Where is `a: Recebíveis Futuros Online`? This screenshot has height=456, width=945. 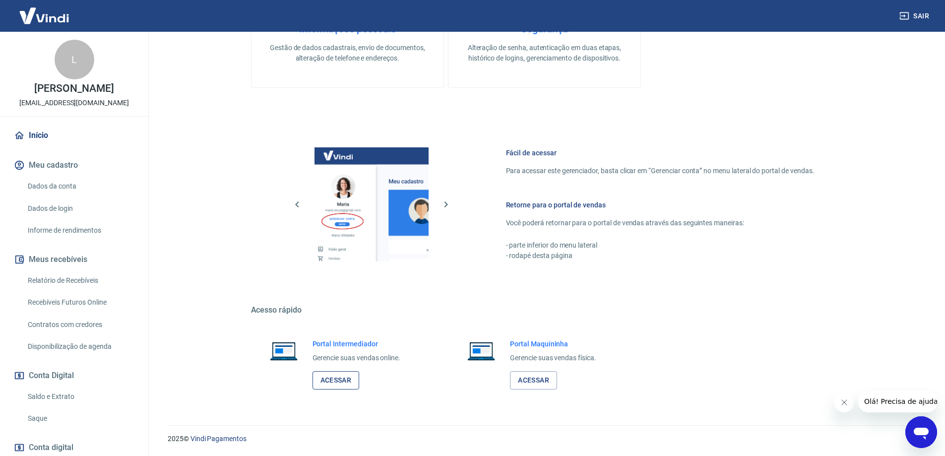
a: Recebíveis Futuros Online is located at coordinates (80, 302).